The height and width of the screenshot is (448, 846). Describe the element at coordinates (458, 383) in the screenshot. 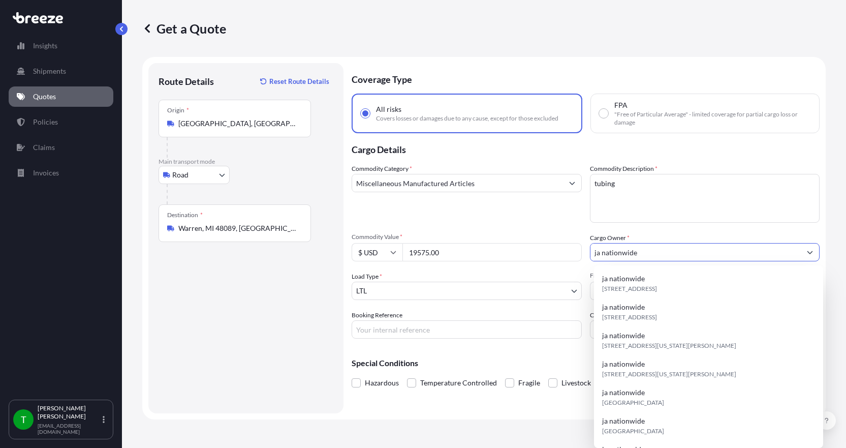

I see `span: Temperature Controlled` at that location.